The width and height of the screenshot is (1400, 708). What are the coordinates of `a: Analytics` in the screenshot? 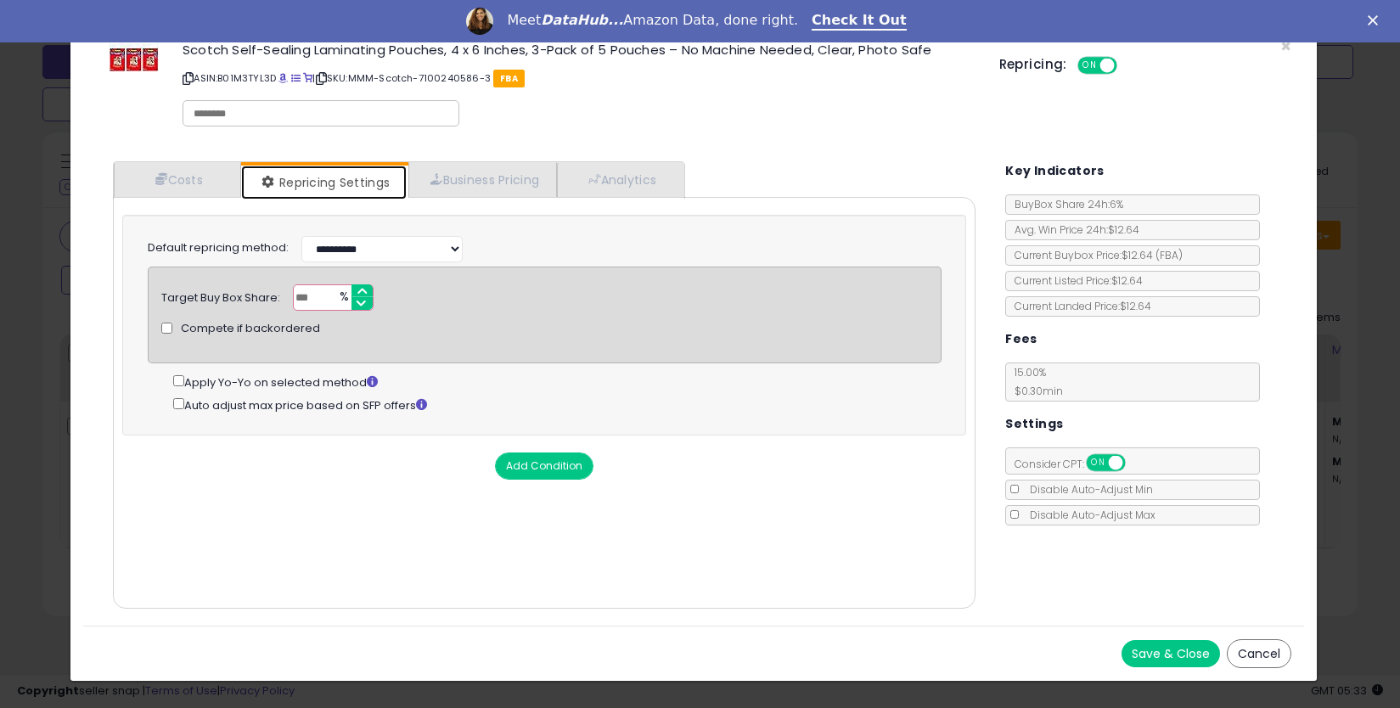 It's located at (620, 179).